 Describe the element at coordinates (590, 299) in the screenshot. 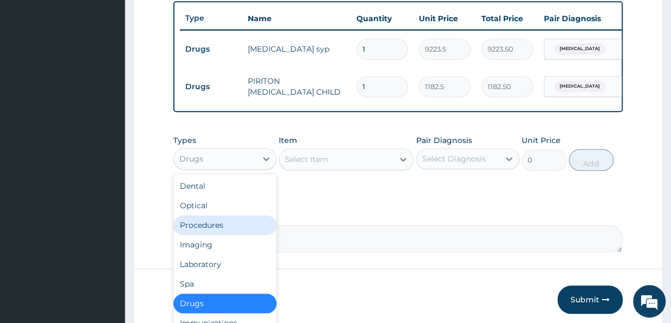

I see `button: Submit` at that location.